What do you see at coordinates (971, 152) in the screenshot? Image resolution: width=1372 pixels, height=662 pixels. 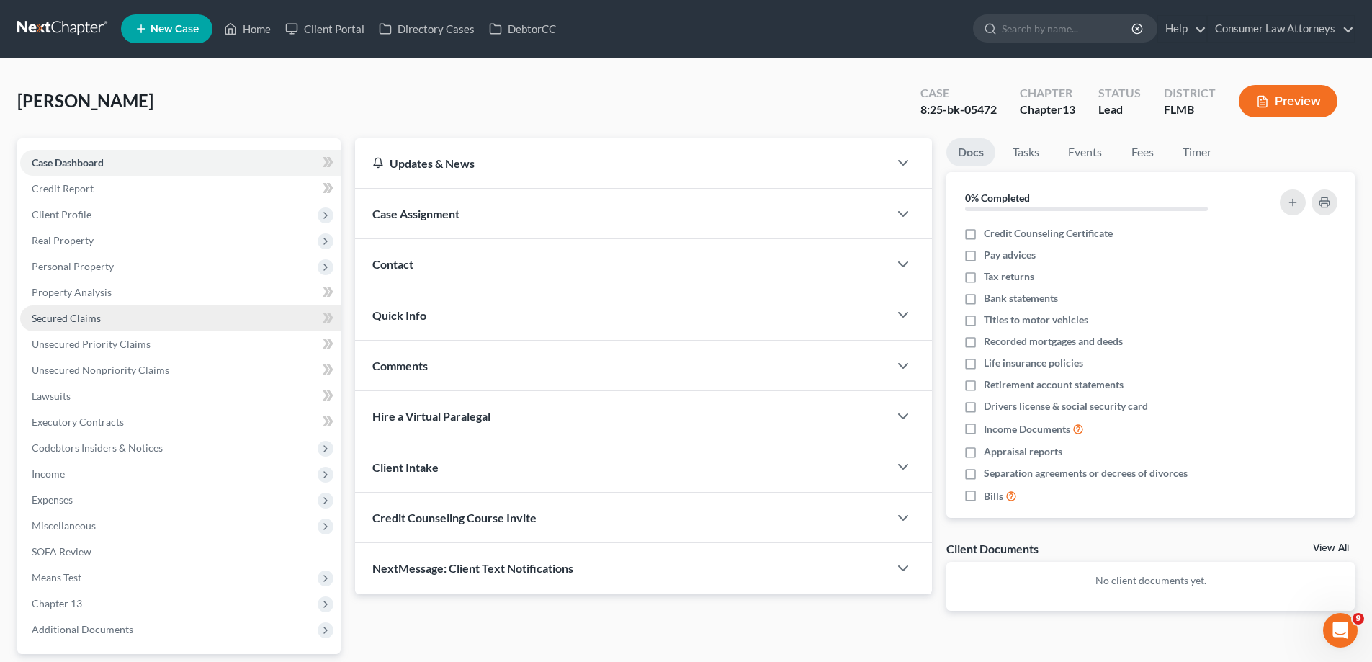 I see `a: Docs` at bounding box center [971, 152].